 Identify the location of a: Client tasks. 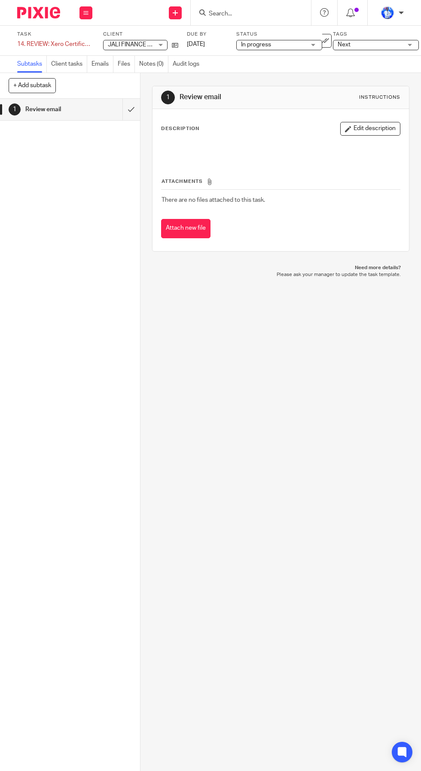
(69, 64).